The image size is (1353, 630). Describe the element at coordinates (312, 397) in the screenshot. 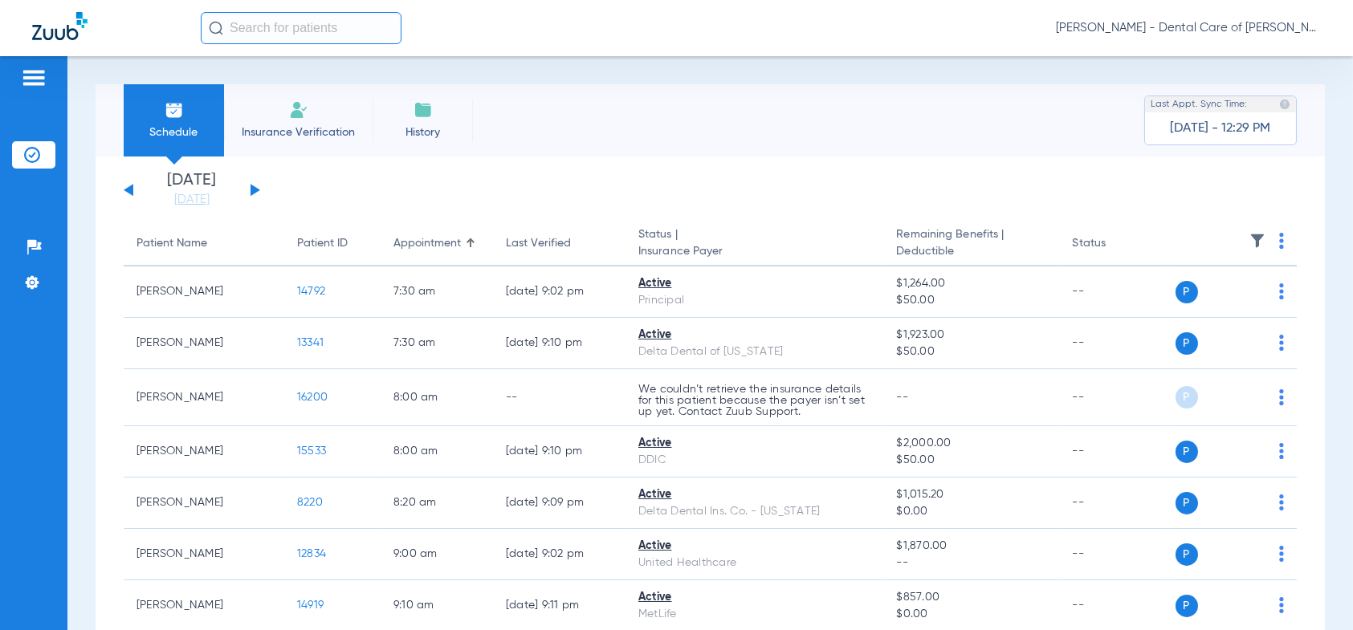

I see `span: 16200` at that location.